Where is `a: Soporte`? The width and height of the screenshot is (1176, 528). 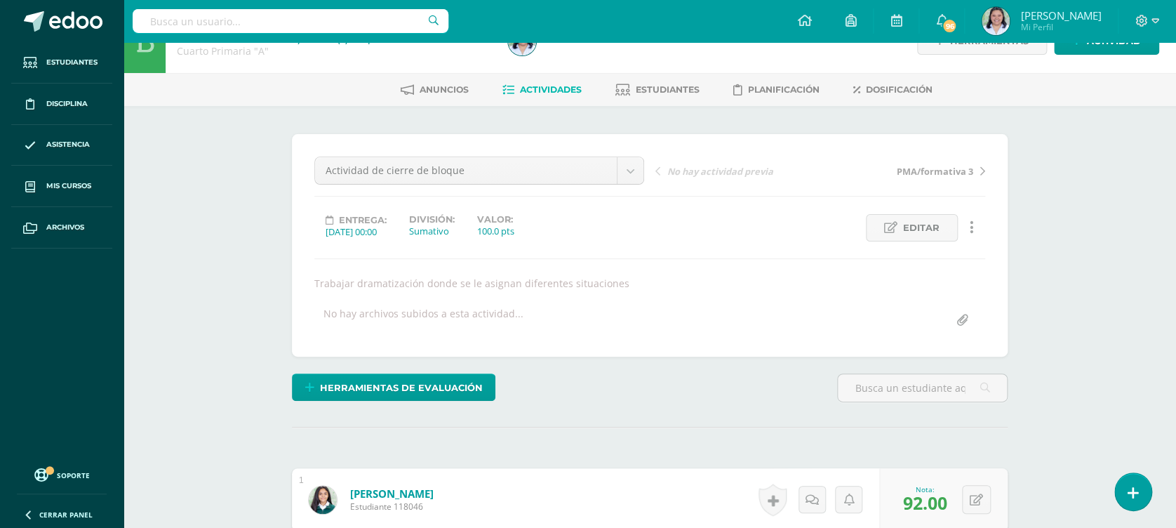
a: Soporte is located at coordinates (62, 474).